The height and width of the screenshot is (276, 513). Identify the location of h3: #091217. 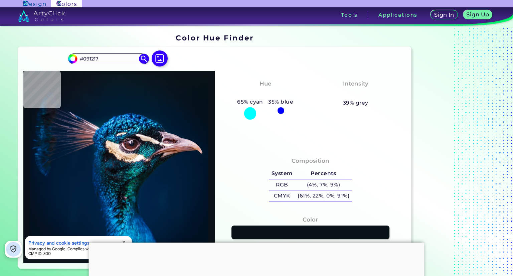
(310, 245).